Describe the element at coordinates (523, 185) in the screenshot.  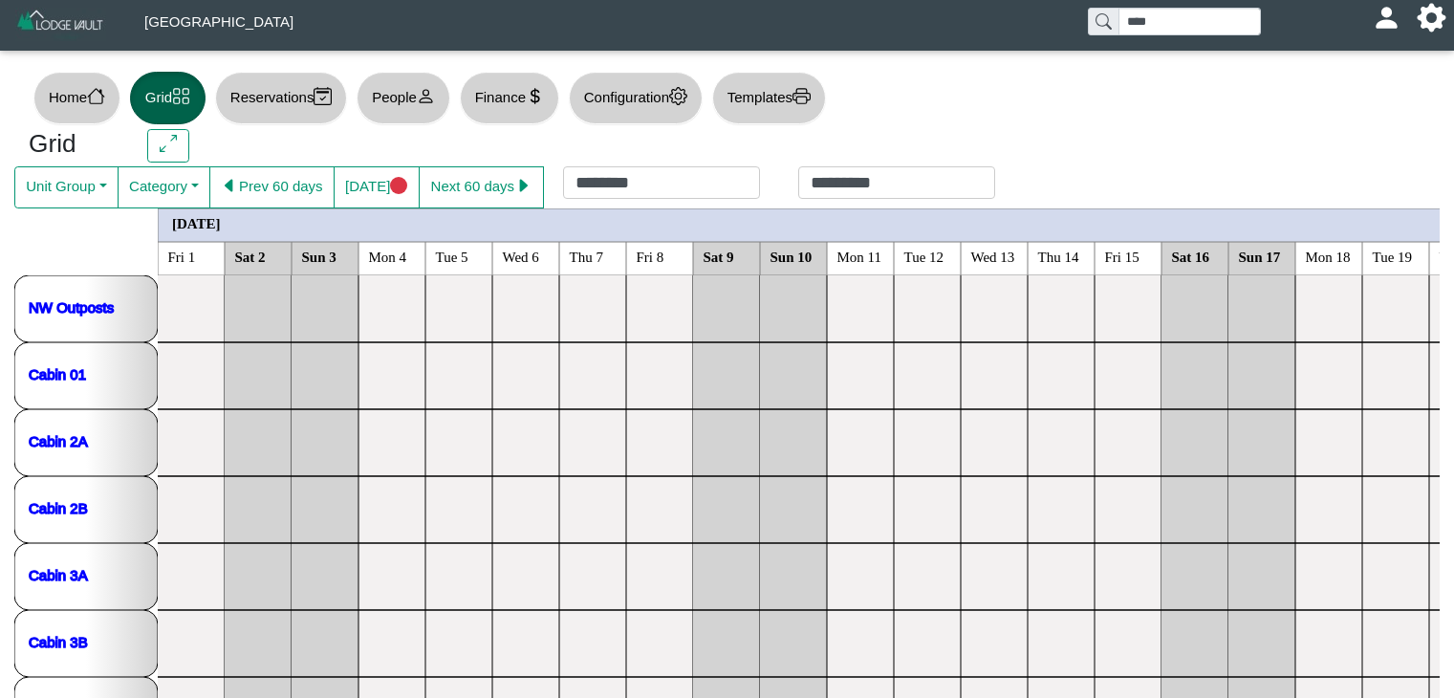
I see `svg: caret right fill` at that location.